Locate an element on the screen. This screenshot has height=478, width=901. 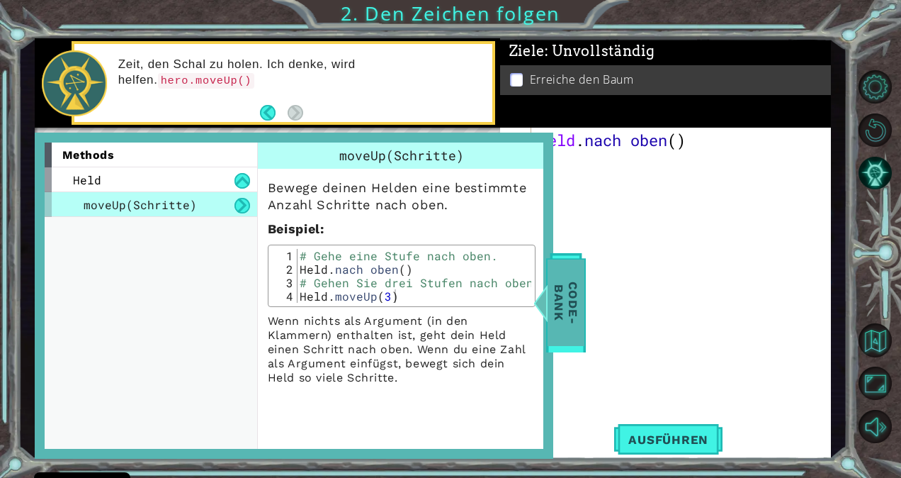
button: Umschalttaste+Eingabetaste: Starte aktuellen Code. is located at coordinates (668, 439).